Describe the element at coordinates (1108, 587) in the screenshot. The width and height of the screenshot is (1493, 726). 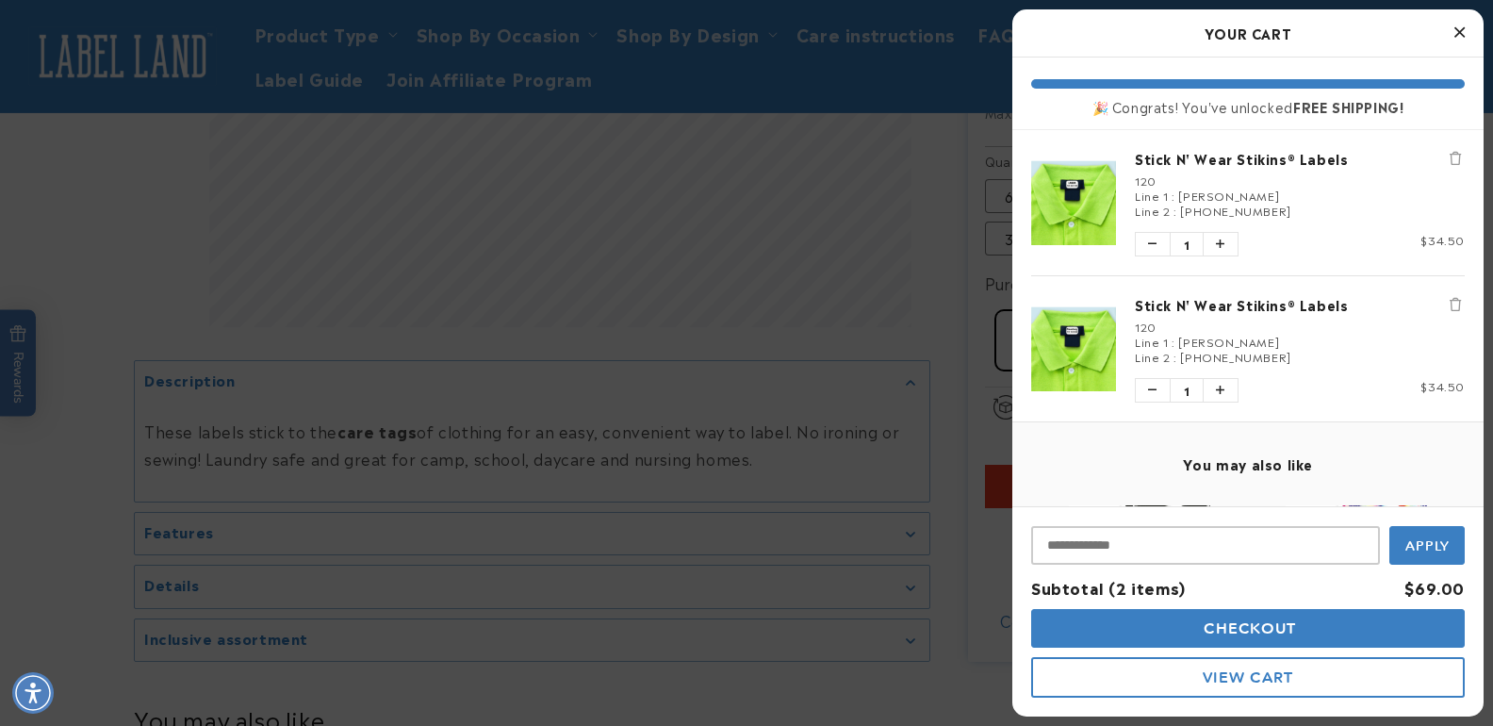
I see `span: Subtotal (2 items)` at that location.